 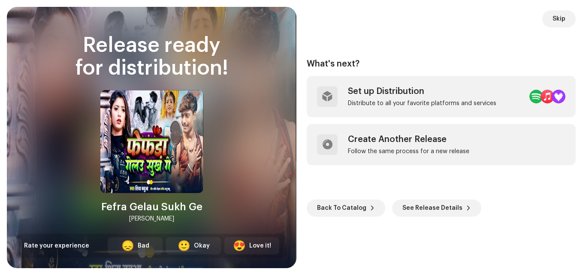 I want to click on div: Love it!, so click(x=260, y=246).